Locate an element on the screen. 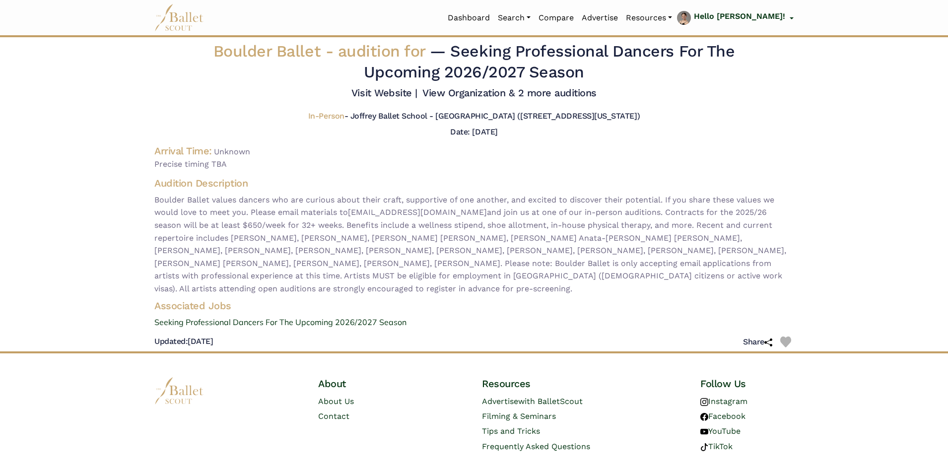 The width and height of the screenshot is (948, 469). a: Dashboard is located at coordinates (468, 18).